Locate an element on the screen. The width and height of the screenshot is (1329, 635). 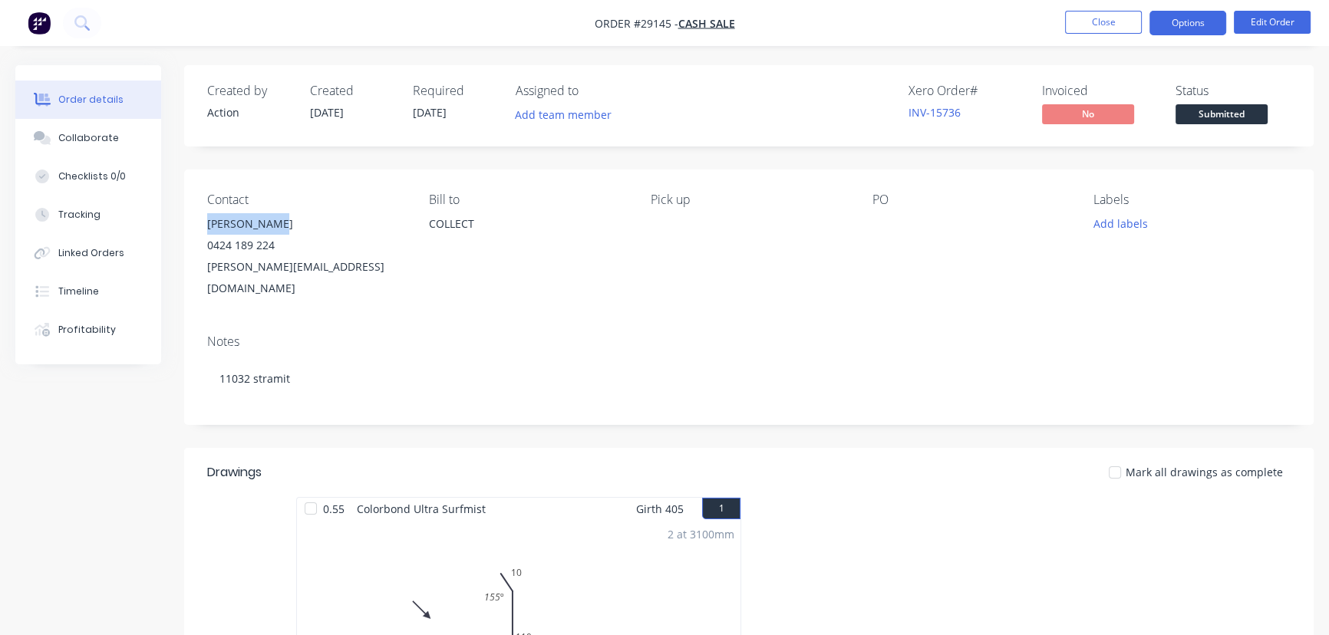
a: INV-15736 is located at coordinates (935, 112).